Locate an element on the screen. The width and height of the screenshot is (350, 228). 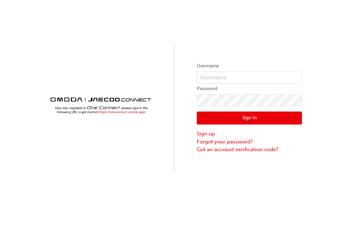
input: Username is located at coordinates (250, 78).